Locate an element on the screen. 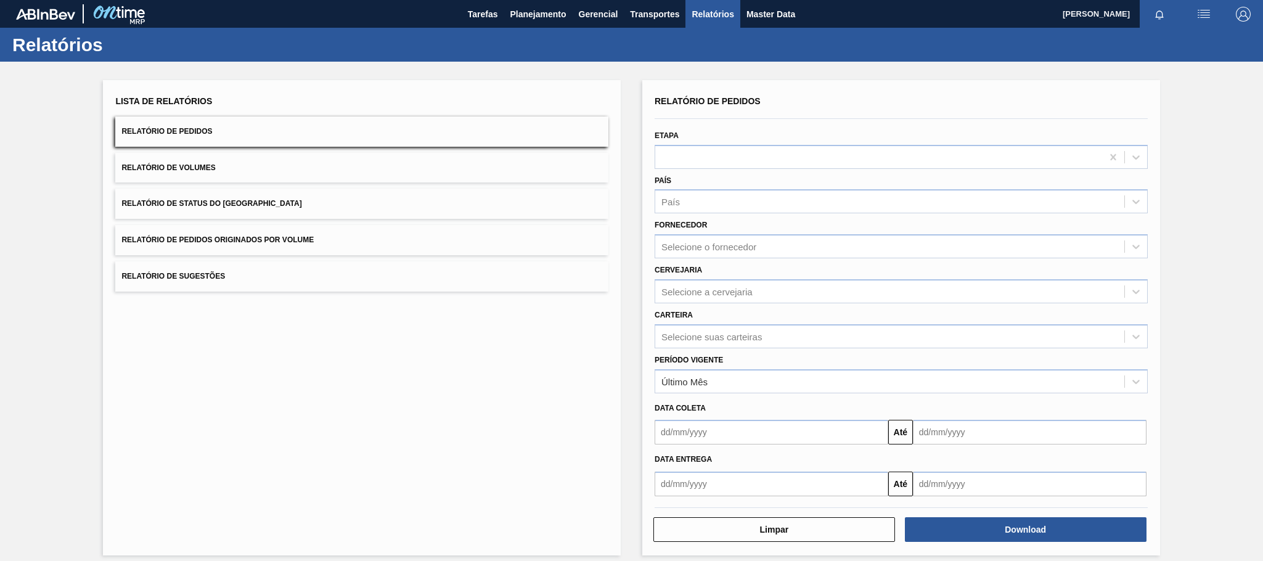 This screenshot has height=561, width=1263. button: Relatório de Pedidos Originados por Volume is located at coordinates (362, 240).